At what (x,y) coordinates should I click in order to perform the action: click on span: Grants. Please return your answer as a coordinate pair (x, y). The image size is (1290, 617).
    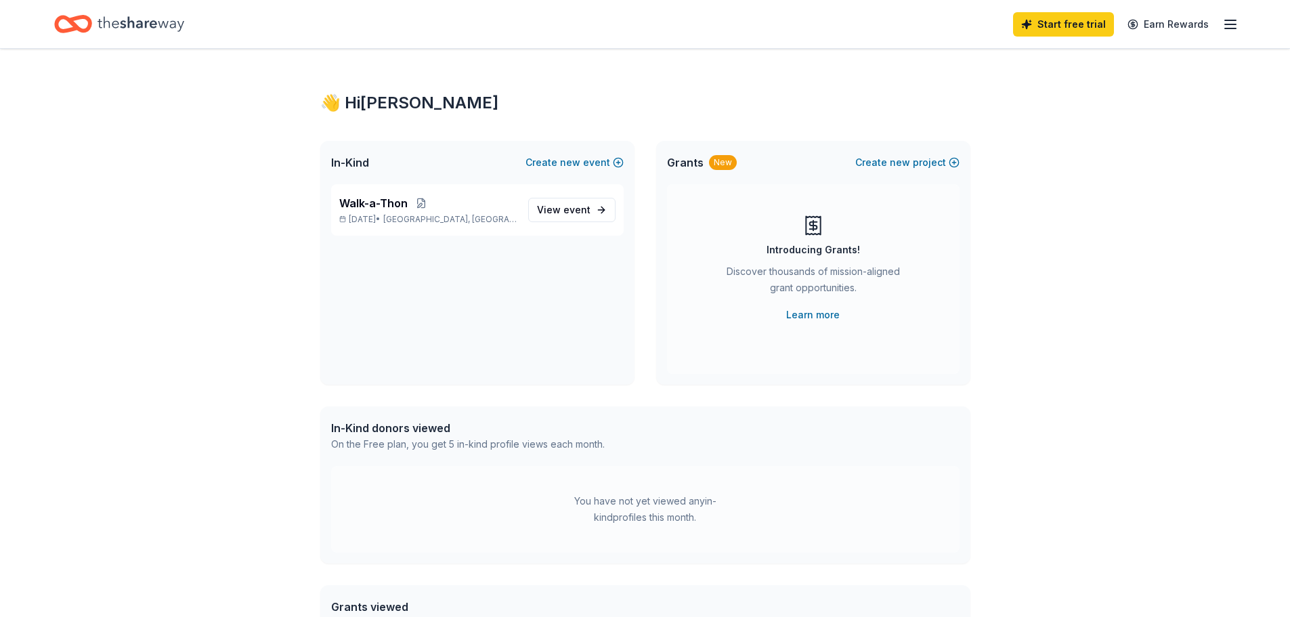
    Looking at the image, I should click on (686, 163).